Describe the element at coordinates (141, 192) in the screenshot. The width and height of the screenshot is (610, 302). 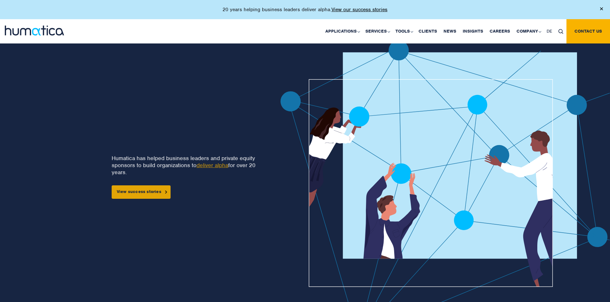
I see `a: View success stories` at that location.